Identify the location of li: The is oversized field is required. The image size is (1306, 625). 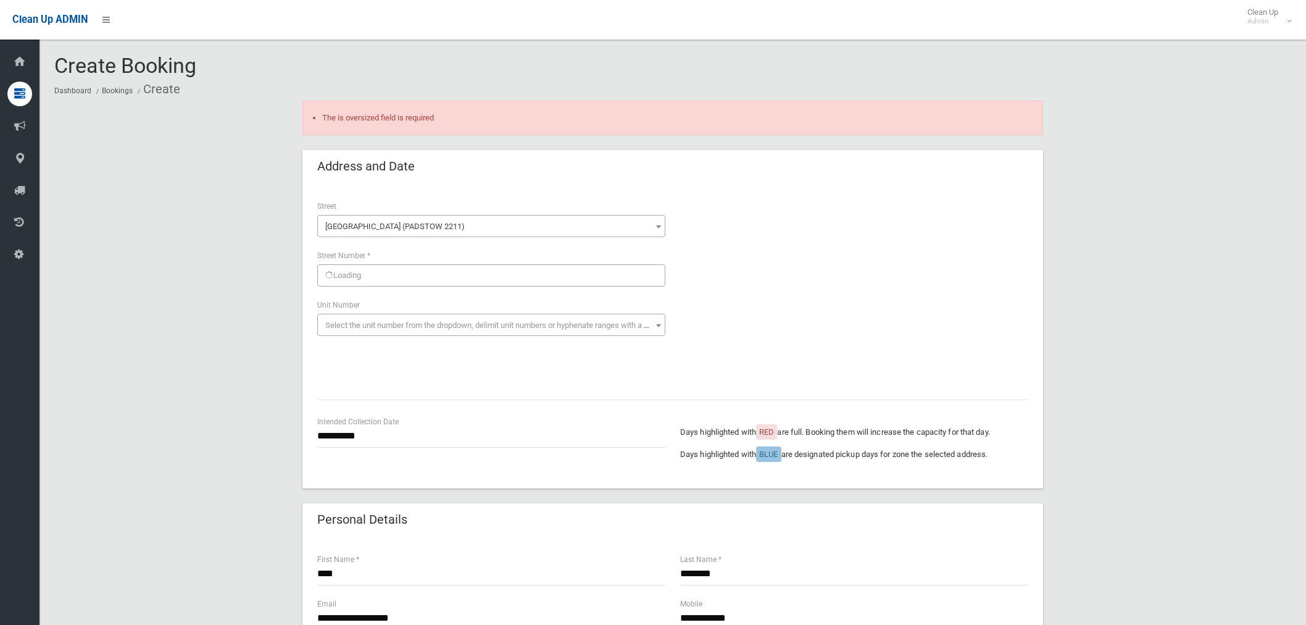
(678, 118).